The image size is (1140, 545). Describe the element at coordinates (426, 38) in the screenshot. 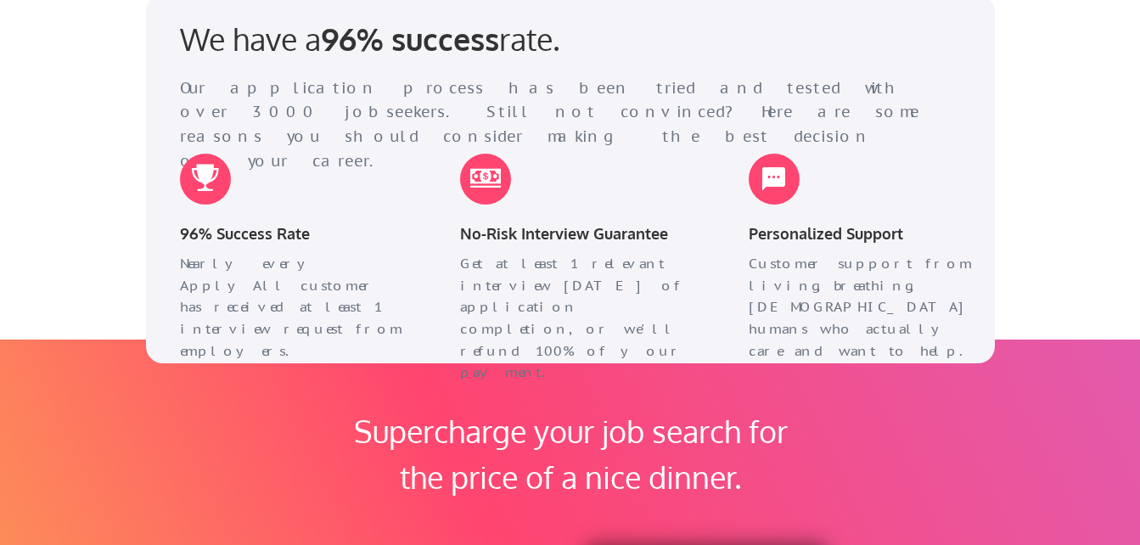

I see `div: We have a rate.` at that location.